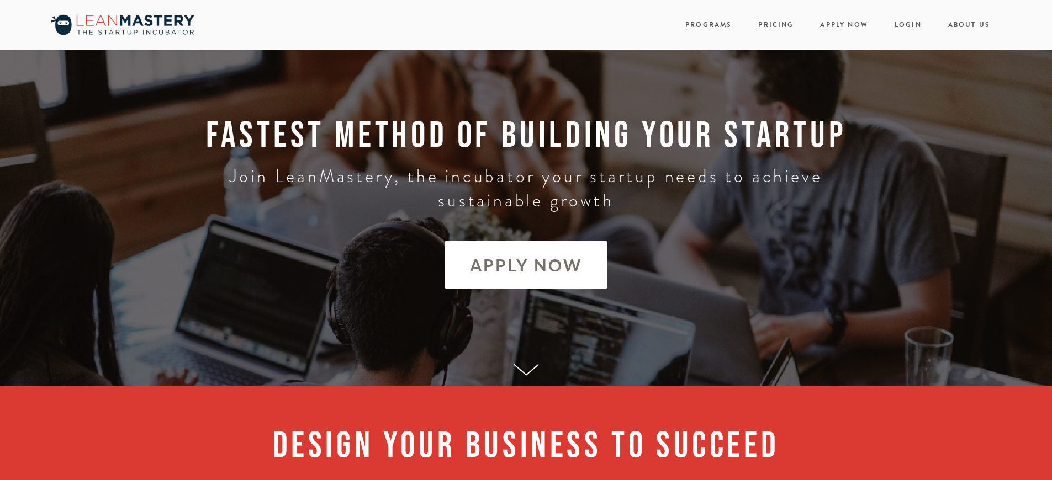  What do you see at coordinates (123, 25) in the screenshot?
I see `img: LeanMastery, the incubator your startup needs to get going, grow &amp; thrive` at bounding box center [123, 25].